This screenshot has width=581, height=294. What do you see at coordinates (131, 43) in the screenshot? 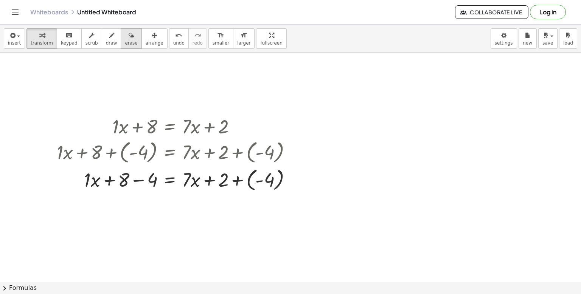
I see `span: erase` at bounding box center [131, 43].